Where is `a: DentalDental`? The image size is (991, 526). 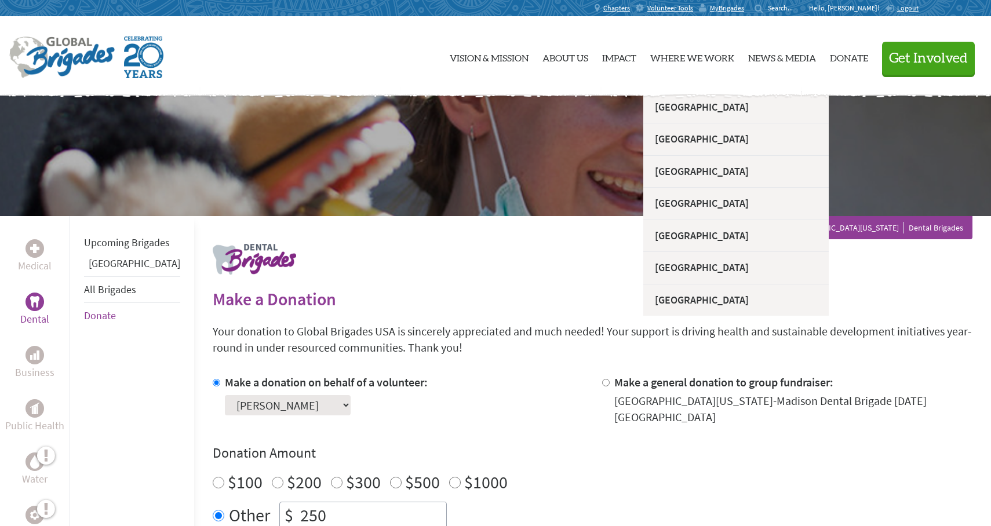
a: DentalDental is located at coordinates (35, 310).